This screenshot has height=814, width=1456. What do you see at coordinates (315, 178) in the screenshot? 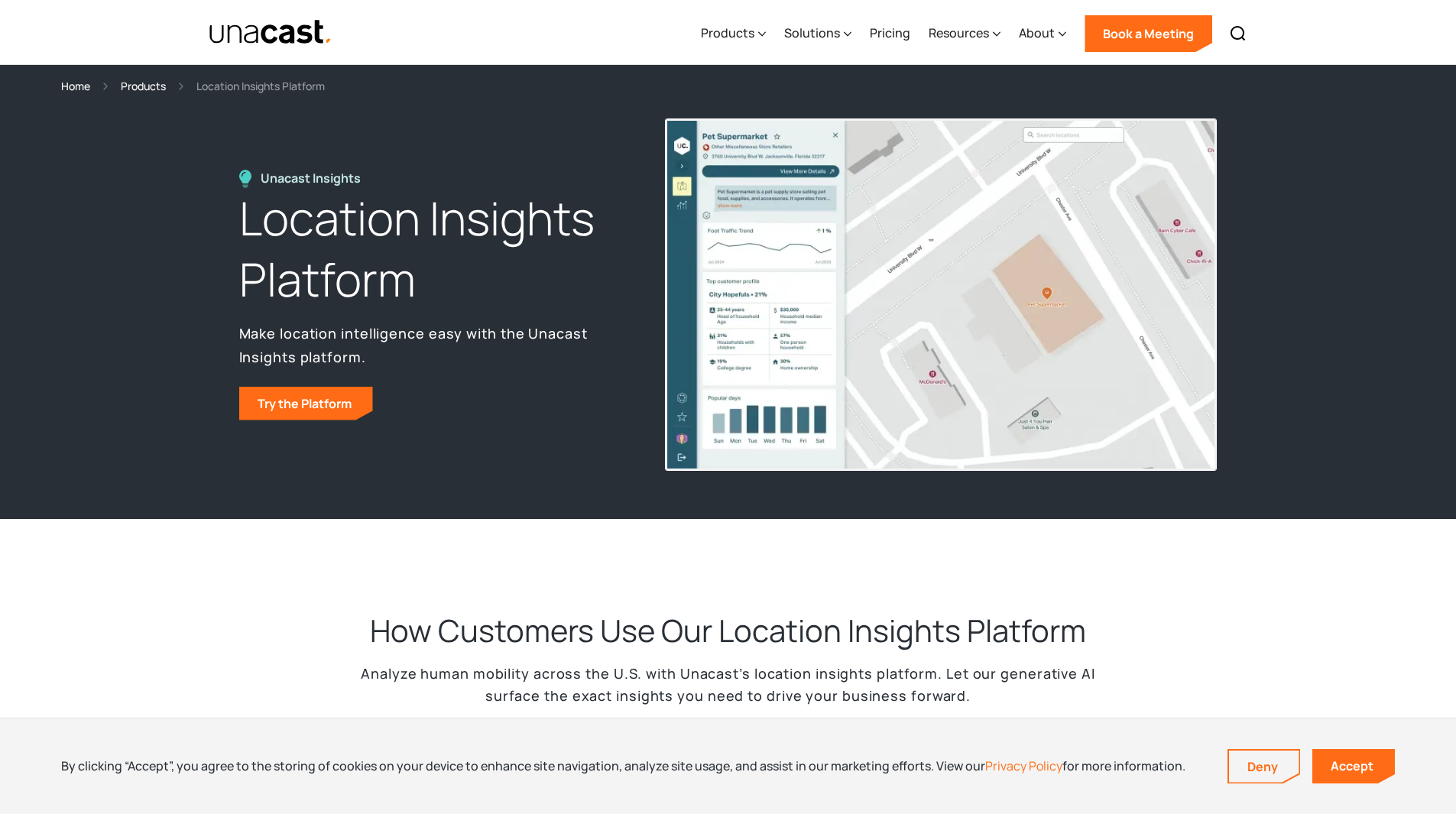
I see `div: Unacast Insights` at bounding box center [315, 178].